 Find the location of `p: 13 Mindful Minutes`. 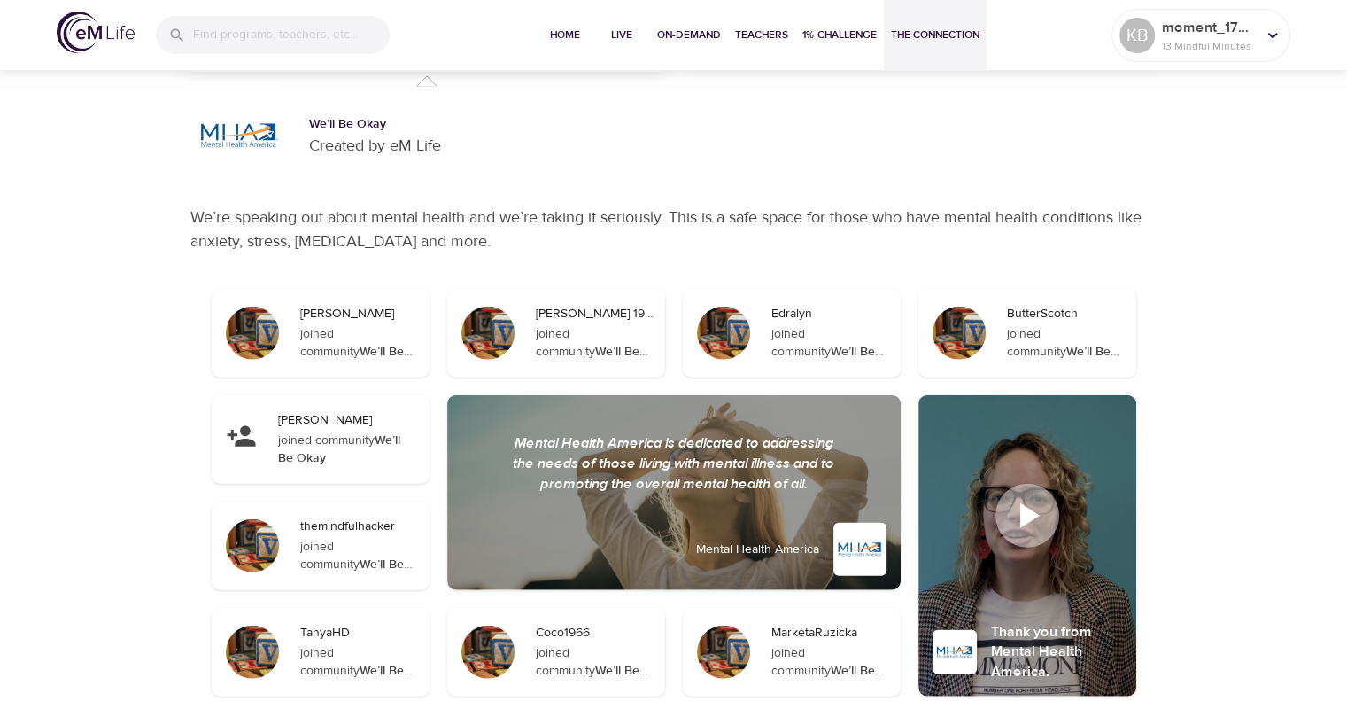

p: 13 Mindful Minutes is located at coordinates (1209, 46).